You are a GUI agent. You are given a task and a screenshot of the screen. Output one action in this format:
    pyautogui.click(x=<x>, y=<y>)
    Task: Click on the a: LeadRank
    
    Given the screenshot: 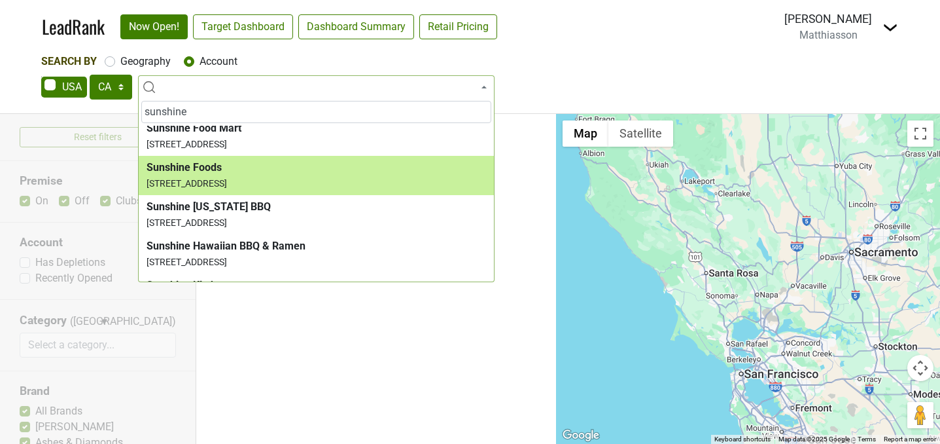 What is the action you would take?
    pyautogui.click(x=73, y=27)
    